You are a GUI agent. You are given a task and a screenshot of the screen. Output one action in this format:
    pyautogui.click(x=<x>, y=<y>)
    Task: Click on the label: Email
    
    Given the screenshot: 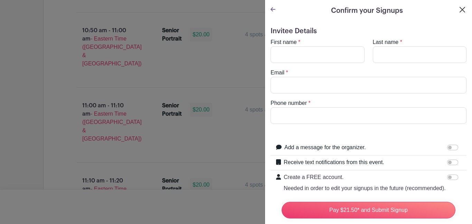 What is the action you would take?
    pyautogui.click(x=278, y=73)
    